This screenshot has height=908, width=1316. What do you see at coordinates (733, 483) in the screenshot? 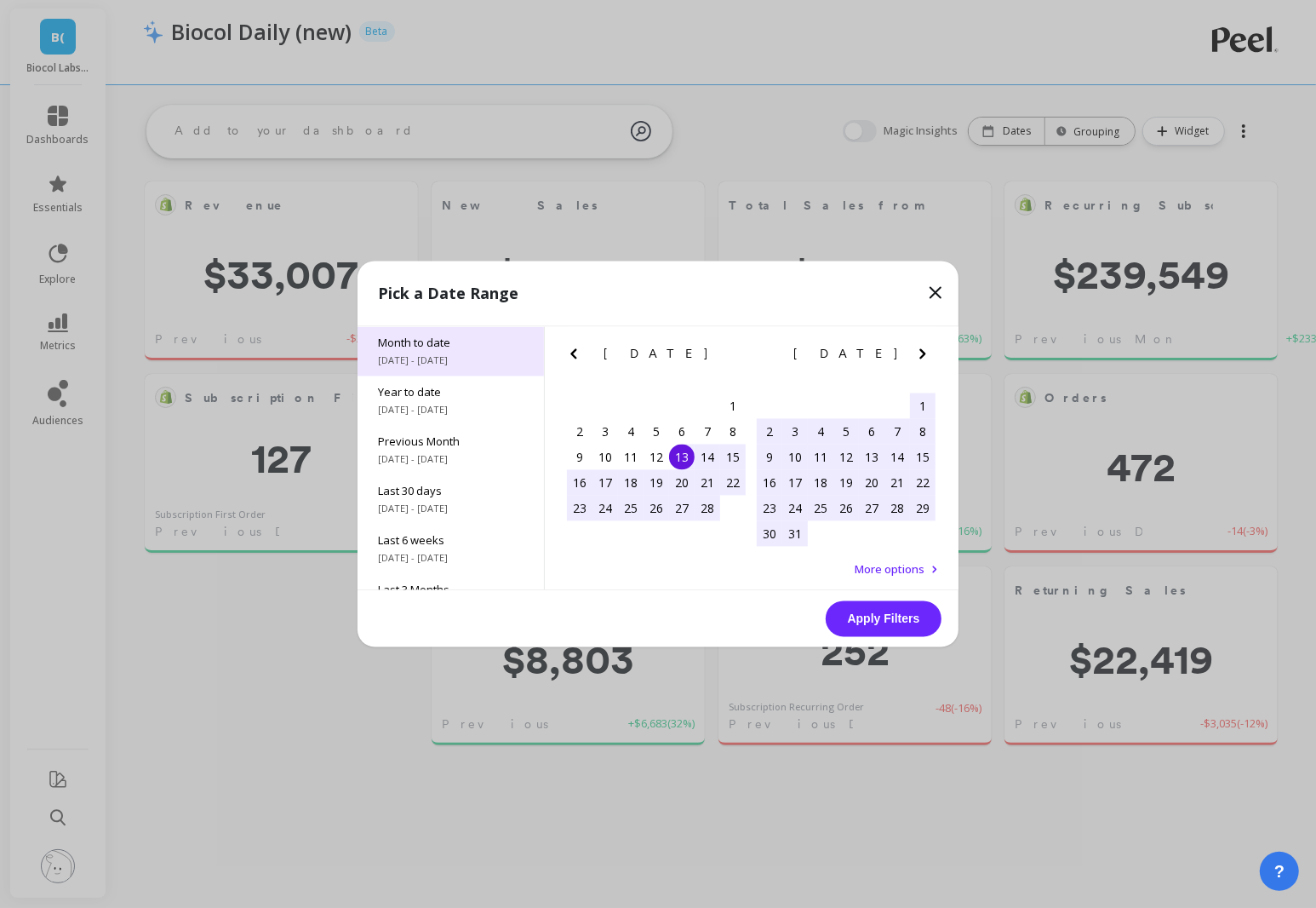
I see `div: Choose Saturday, February 22nd, 2025` at bounding box center [733, 483].